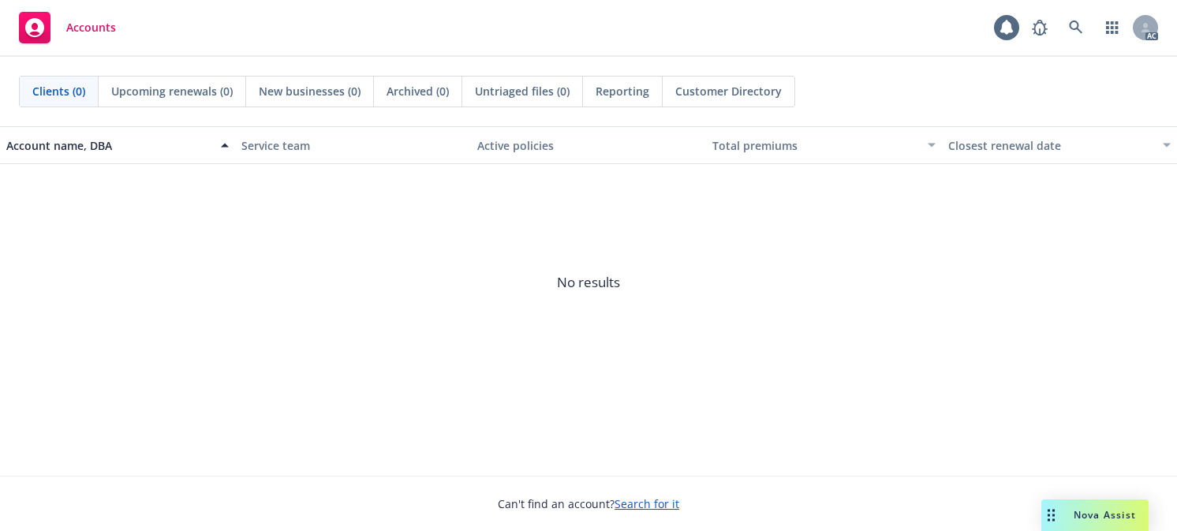 Image resolution: width=1177 pixels, height=531 pixels. I want to click on button: Total premiums, so click(824, 145).